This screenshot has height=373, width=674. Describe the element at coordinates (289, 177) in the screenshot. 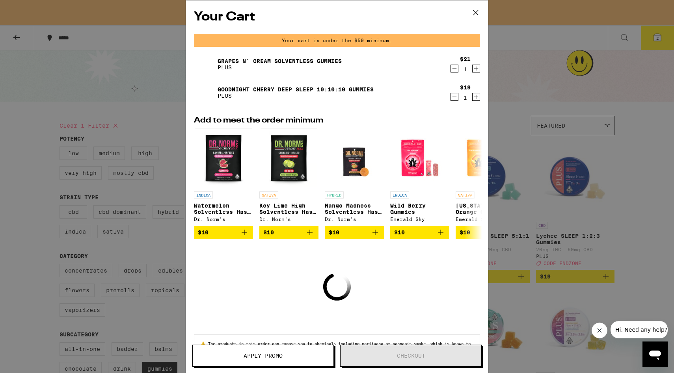

I see `a: Open page for Key Lime High Solventless Hash Gummy from Dr. Norm's` at that location.